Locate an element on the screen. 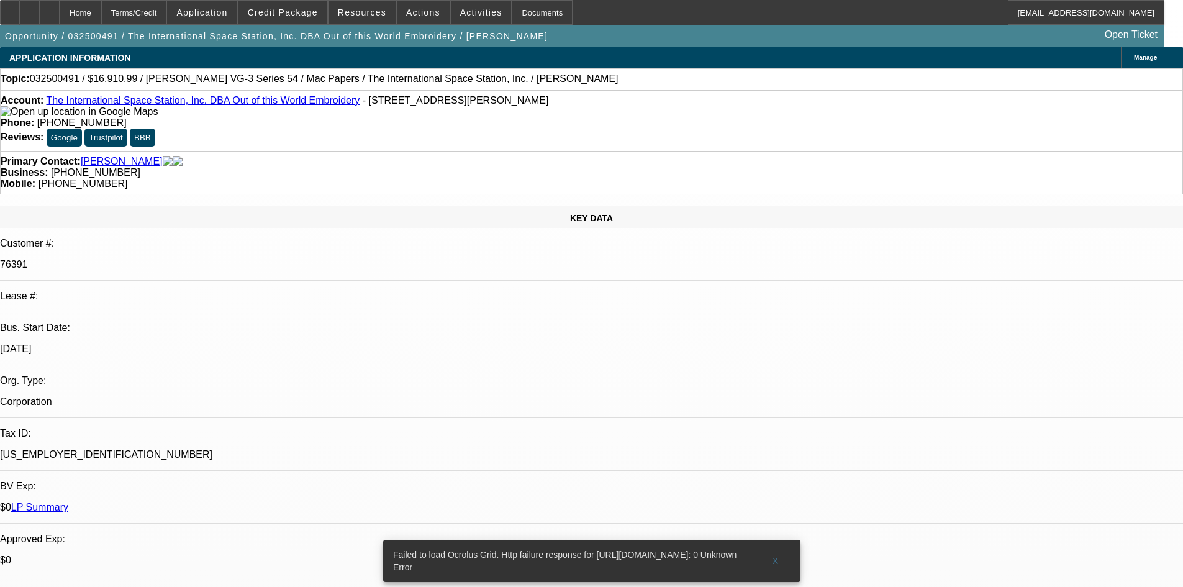 The height and width of the screenshot is (587, 1183). span: Credit Package is located at coordinates (283, 12).